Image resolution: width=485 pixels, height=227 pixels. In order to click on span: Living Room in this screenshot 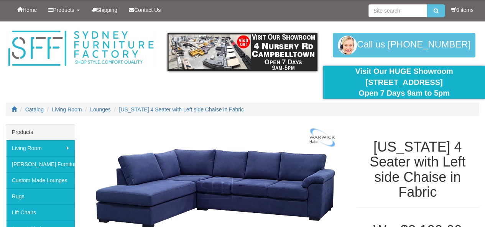, I will do `click(67, 110)`.